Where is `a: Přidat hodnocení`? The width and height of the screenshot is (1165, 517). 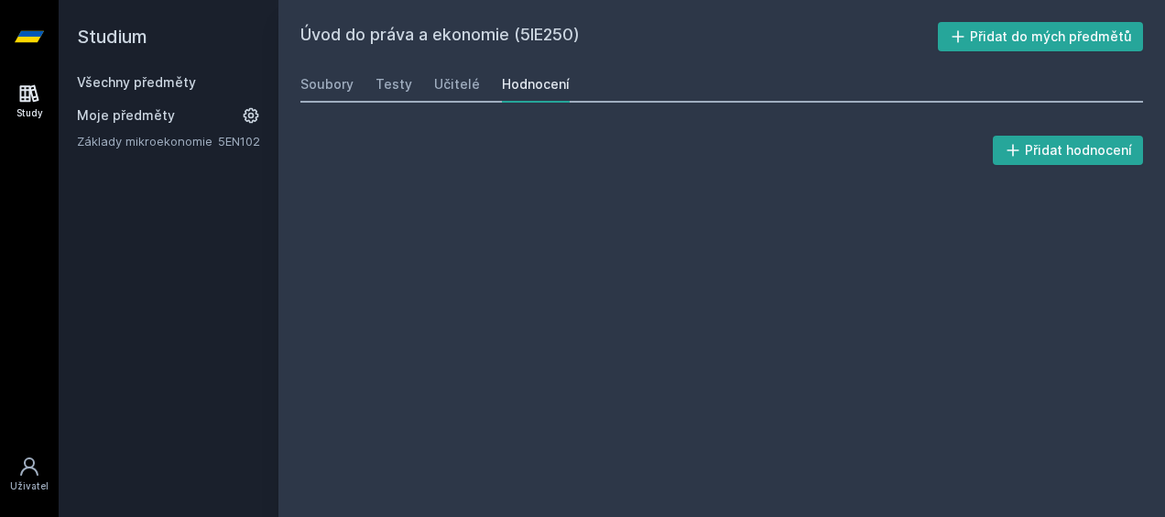
a: Přidat hodnocení is located at coordinates (1068, 150).